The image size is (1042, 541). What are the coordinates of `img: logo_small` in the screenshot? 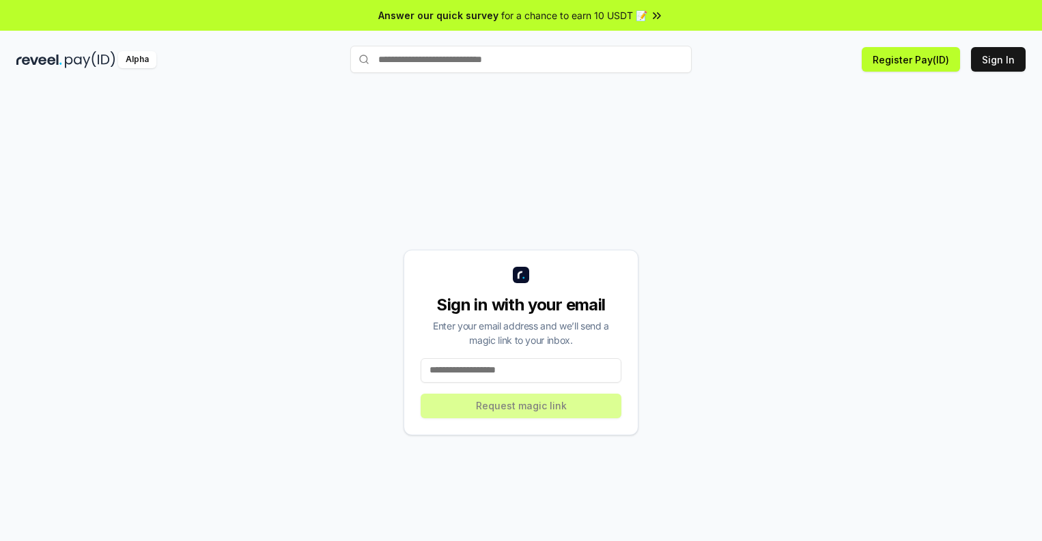 It's located at (521, 275).